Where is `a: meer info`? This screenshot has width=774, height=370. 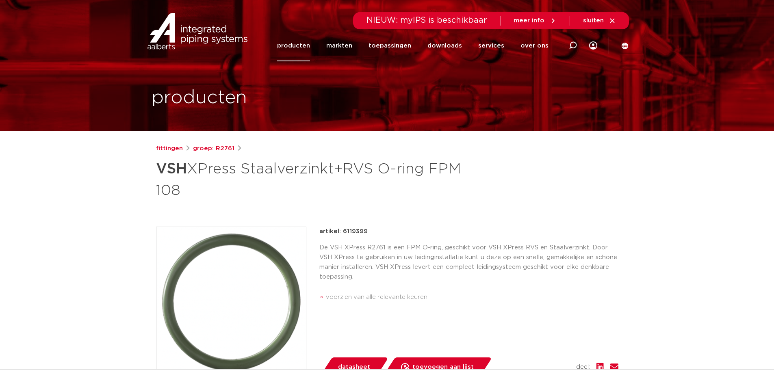
a: meer info is located at coordinates (535, 21).